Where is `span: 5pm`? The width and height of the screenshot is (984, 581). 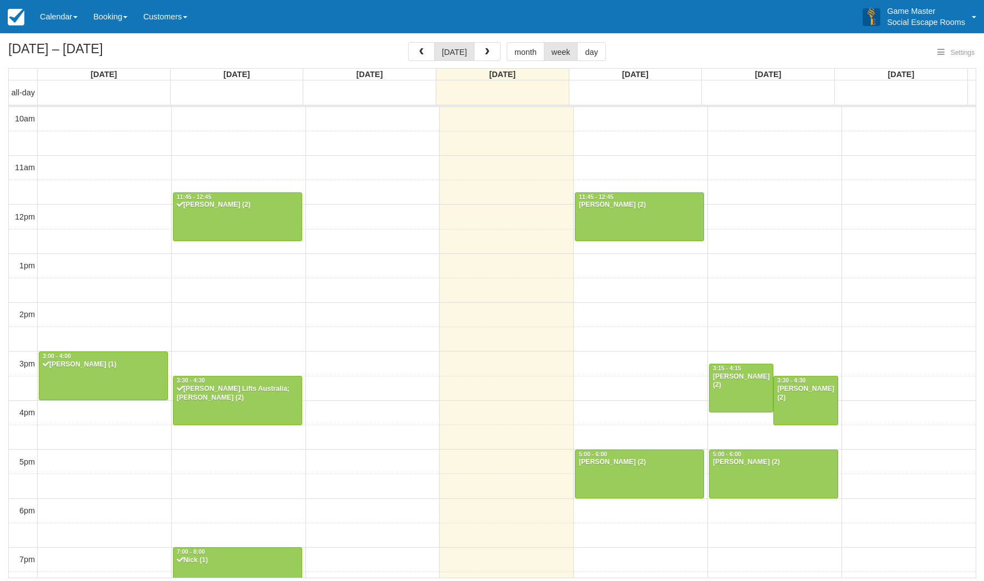
span: 5pm is located at coordinates (27, 462).